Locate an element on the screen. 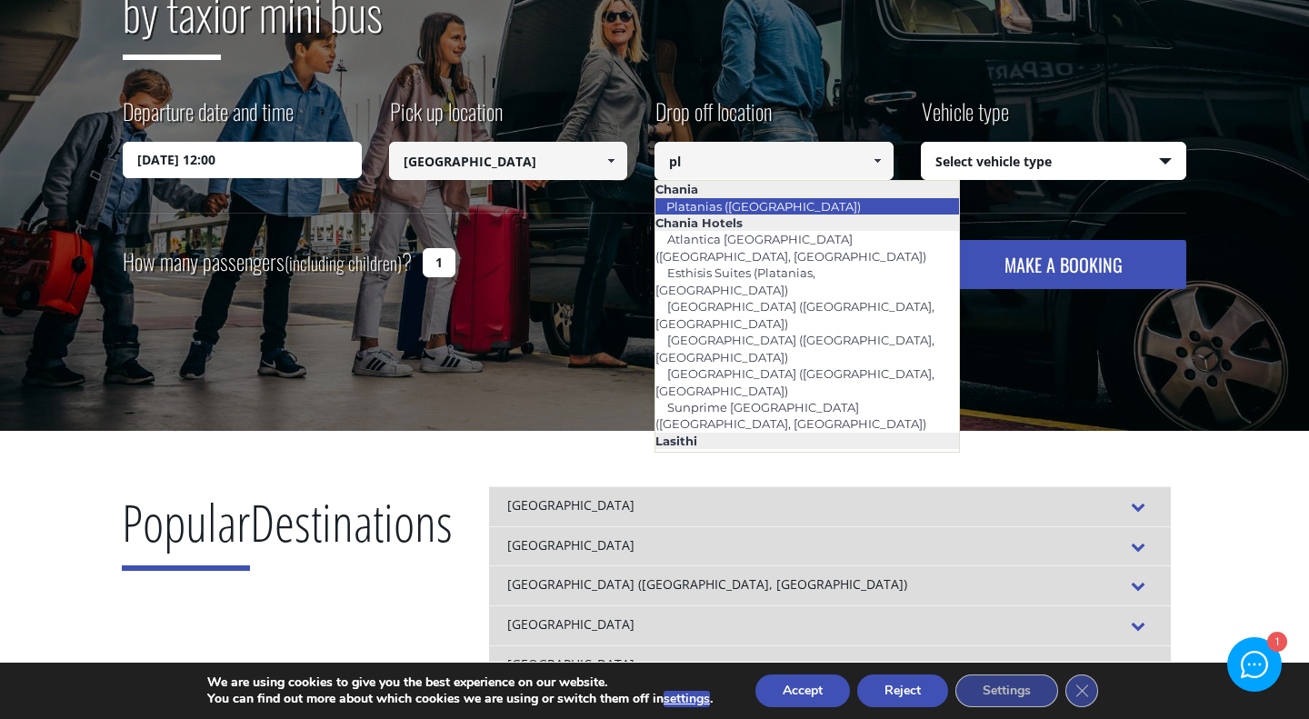 This screenshot has height=719, width=1309. label: How many passengers ? is located at coordinates (267, 262).